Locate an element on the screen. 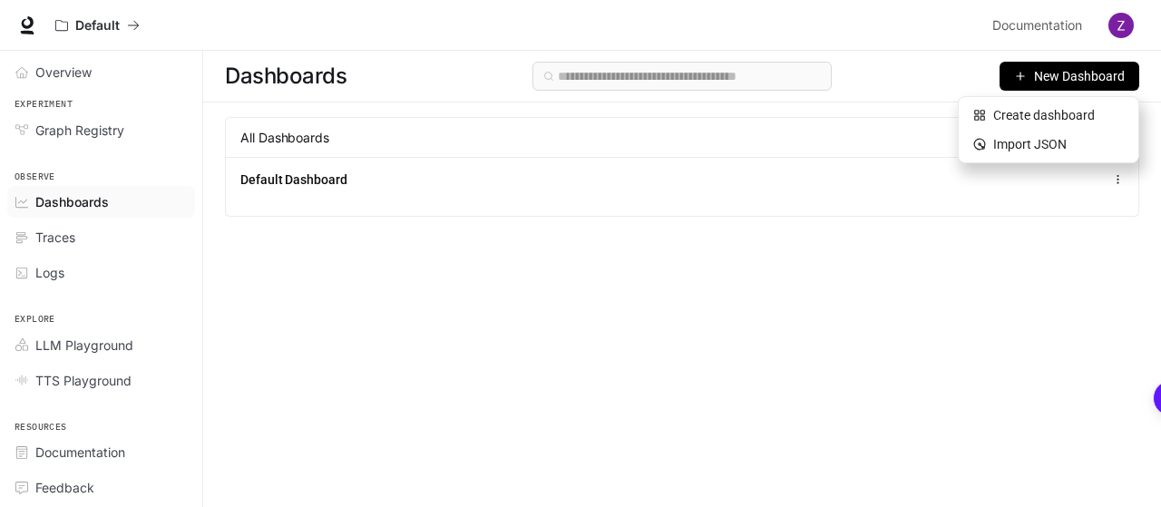  a: Logs is located at coordinates (101, 272).